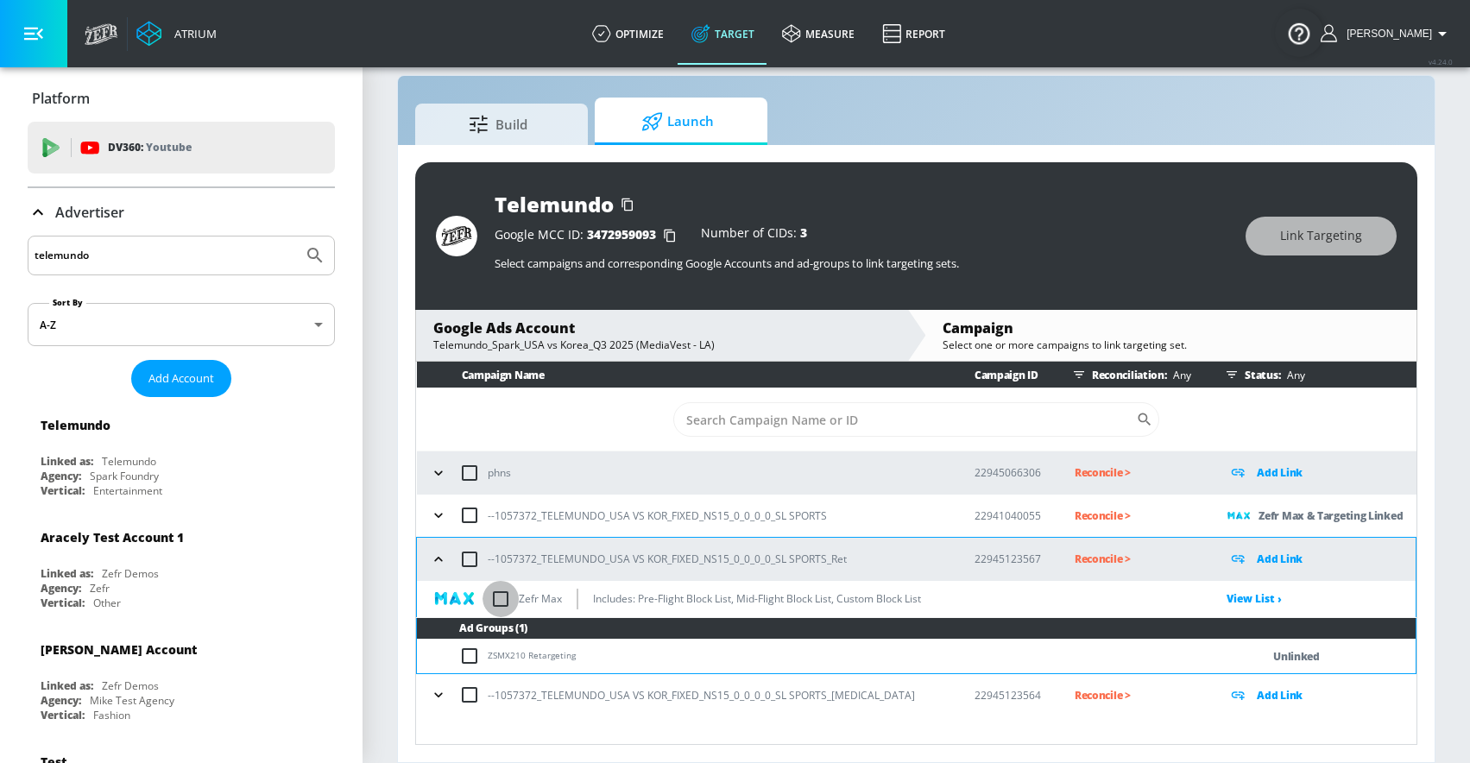 The image size is (1470, 763). Describe the element at coordinates (1317, 375) in the screenshot. I see `div: Status:` at that location.